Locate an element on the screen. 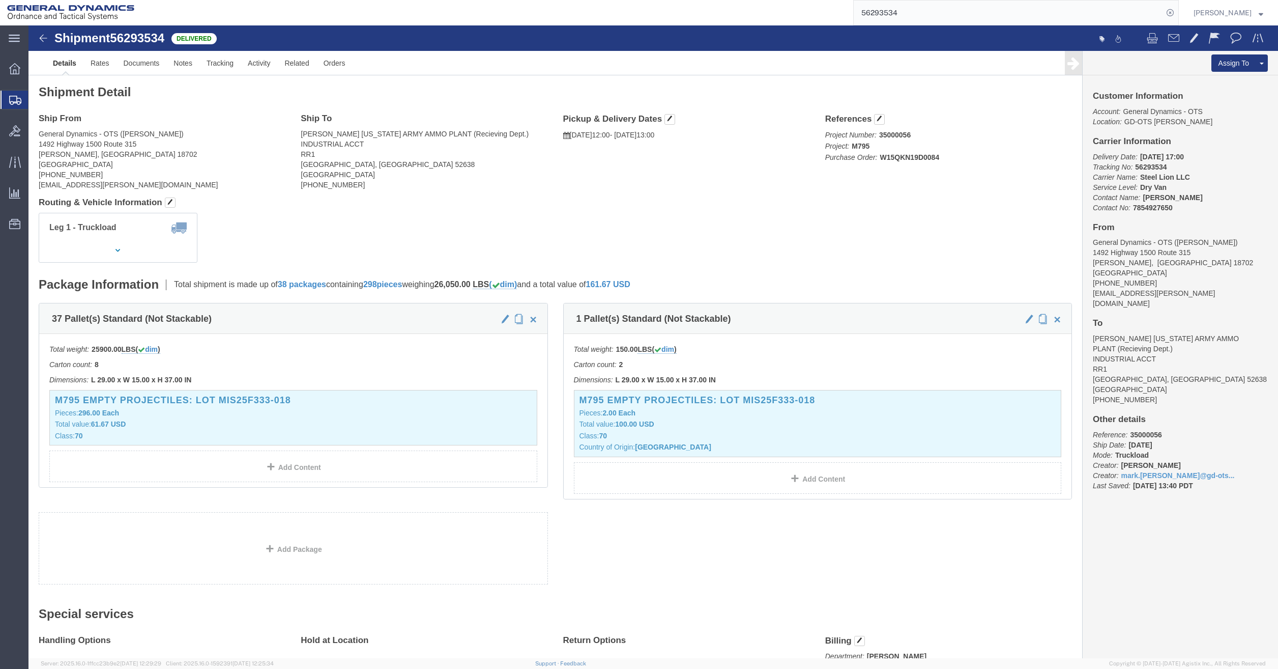 This screenshot has height=669, width=1278. a: Support is located at coordinates (548, 663).